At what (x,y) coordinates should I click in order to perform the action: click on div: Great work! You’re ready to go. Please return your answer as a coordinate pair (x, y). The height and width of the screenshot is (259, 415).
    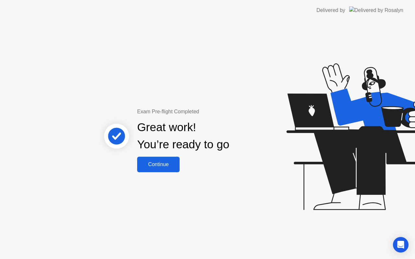
    Looking at the image, I should click on (183, 136).